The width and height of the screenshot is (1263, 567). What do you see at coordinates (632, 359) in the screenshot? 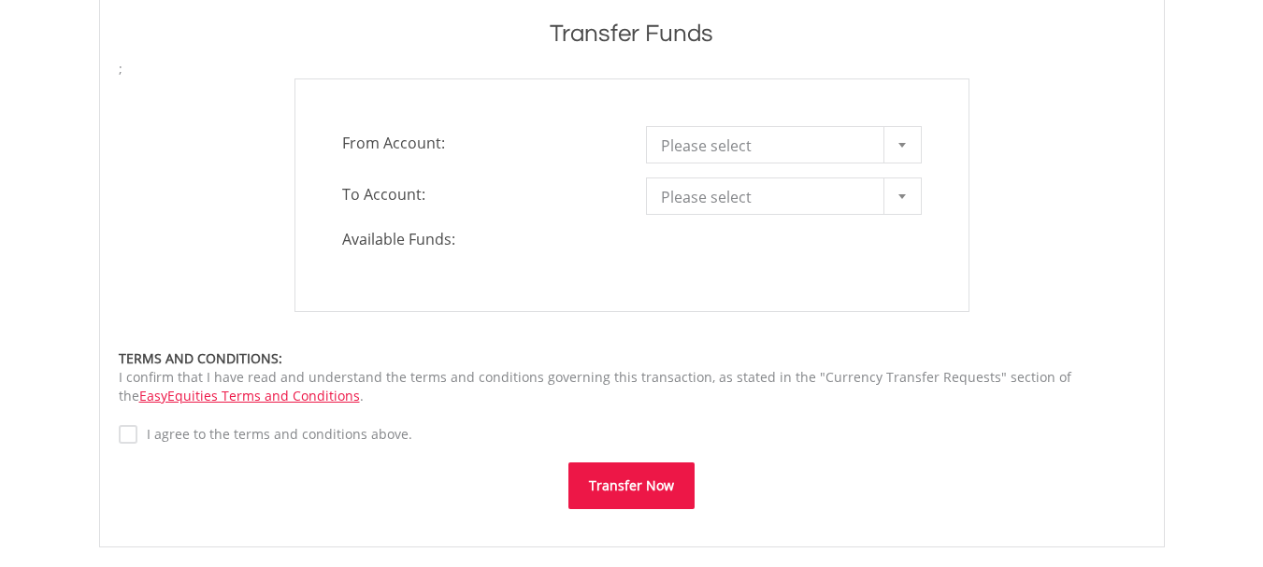
I see `div: TERMS AND CONDITIONS:` at bounding box center [632, 359].